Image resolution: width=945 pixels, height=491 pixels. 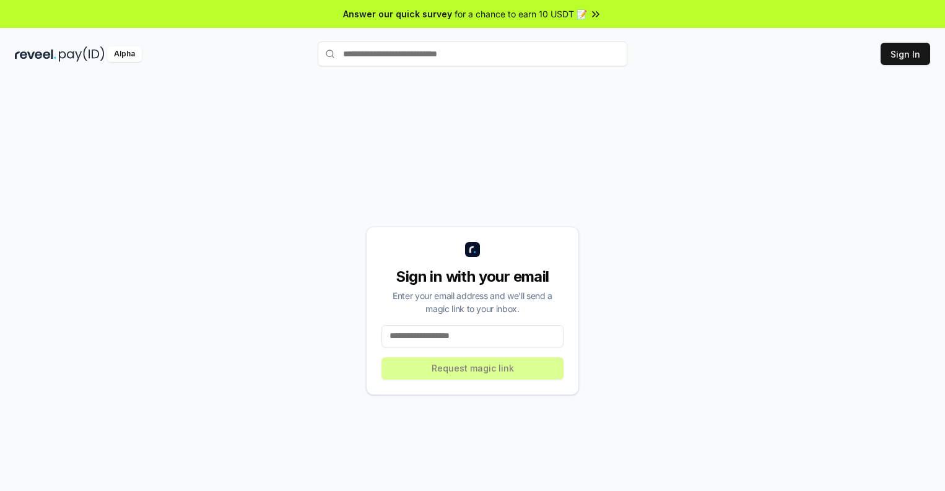 What do you see at coordinates (82, 54) in the screenshot?
I see `img: pay_id` at bounding box center [82, 54].